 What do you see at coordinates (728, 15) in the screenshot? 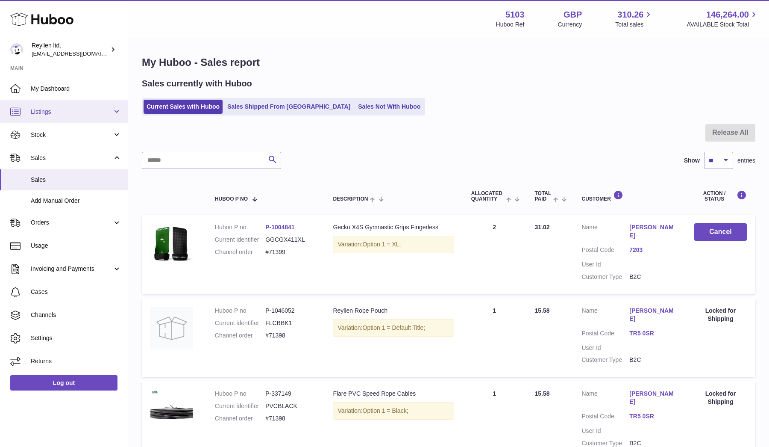
I see `span: 146,264.00` at bounding box center [728, 15].